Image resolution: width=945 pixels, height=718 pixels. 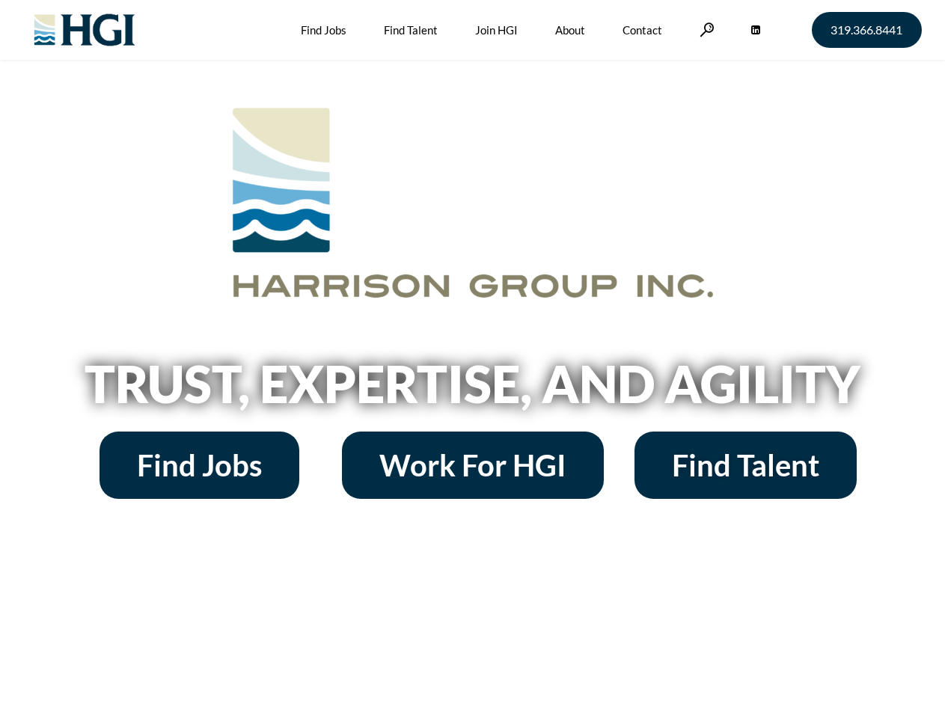 What do you see at coordinates (866, 30) in the screenshot?
I see `a: 319.366.8441` at bounding box center [866, 30].